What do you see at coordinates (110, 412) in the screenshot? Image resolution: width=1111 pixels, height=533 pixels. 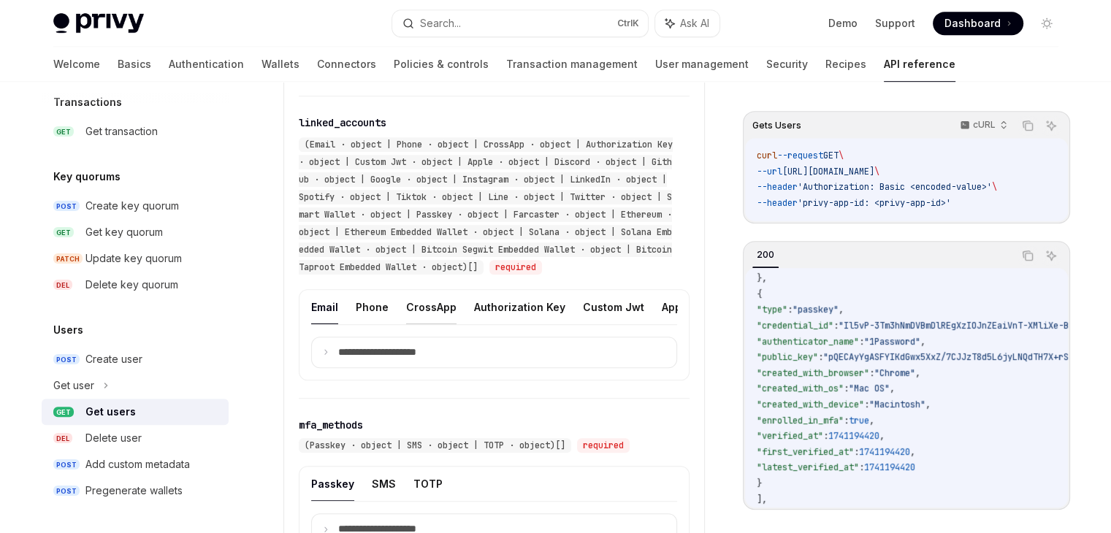 I see `div: Get users` at bounding box center [110, 412].